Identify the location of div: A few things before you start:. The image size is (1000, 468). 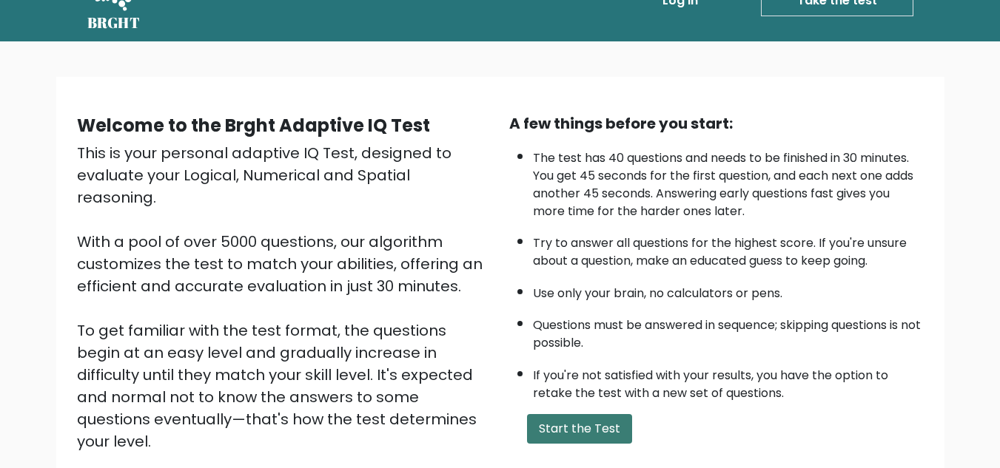
(716, 124).